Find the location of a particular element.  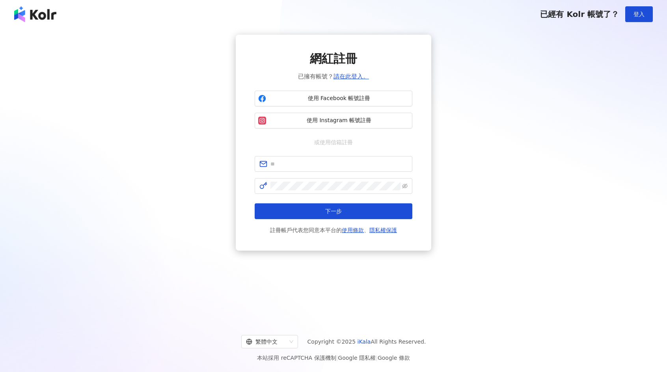

span: 本站採用 reCAPTCHA 保護機制 is located at coordinates (333, 358).